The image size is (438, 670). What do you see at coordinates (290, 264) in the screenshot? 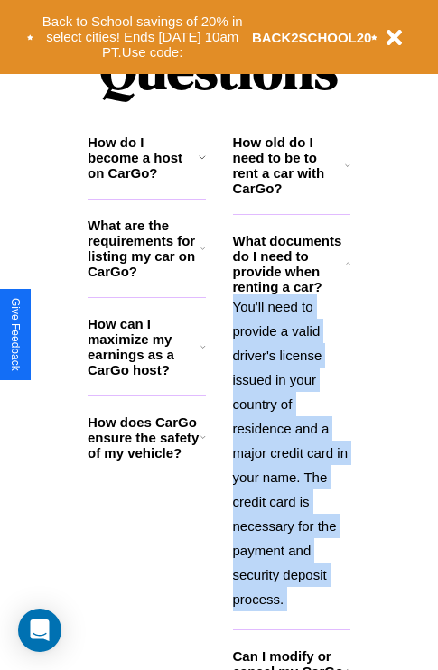
I see `h3: What documents do I need to provide when renting a car?` at bounding box center [290, 264].